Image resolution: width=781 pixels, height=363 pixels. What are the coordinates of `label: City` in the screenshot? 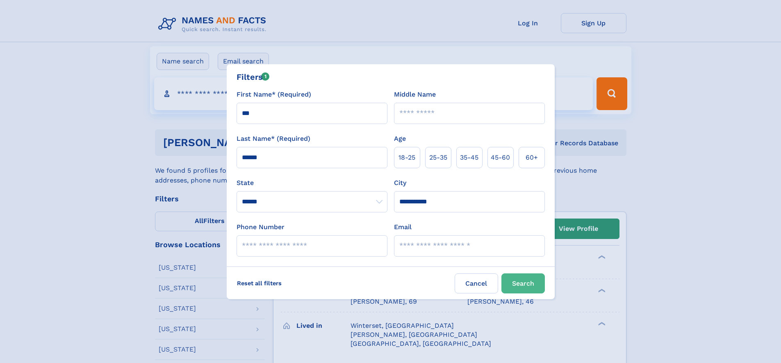 It's located at (400, 183).